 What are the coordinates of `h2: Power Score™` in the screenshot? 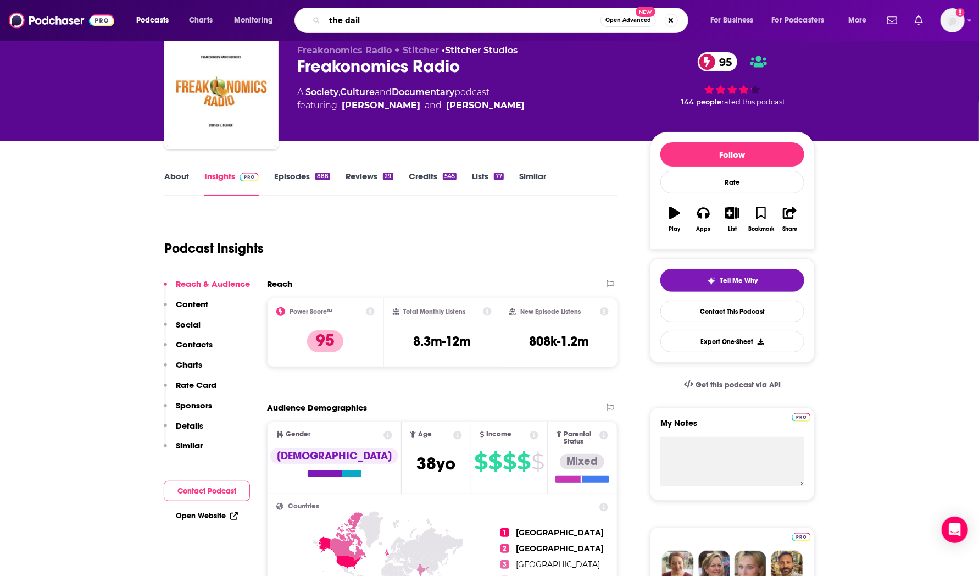 It's located at (311, 311).